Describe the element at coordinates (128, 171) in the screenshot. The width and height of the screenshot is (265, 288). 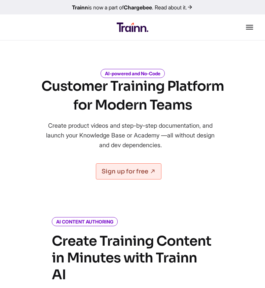
I see `a: Sign up for free` at that location.